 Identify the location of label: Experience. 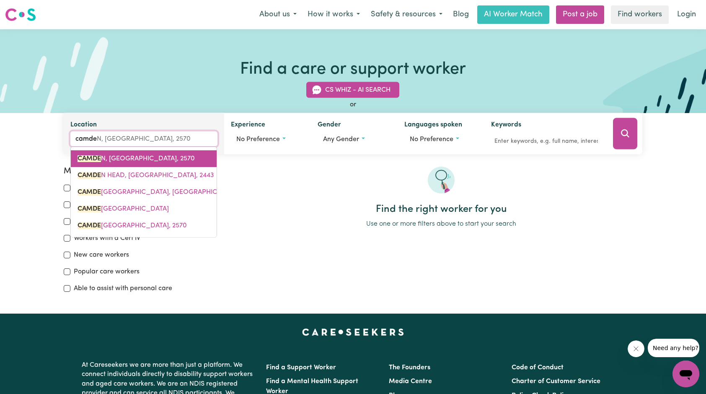
(248, 126).